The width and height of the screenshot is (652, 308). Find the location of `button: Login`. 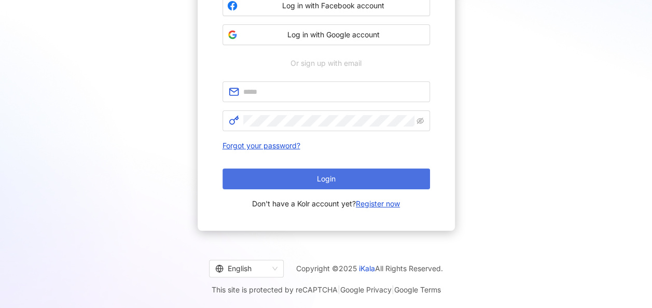

button: Login is located at coordinates (326, 179).